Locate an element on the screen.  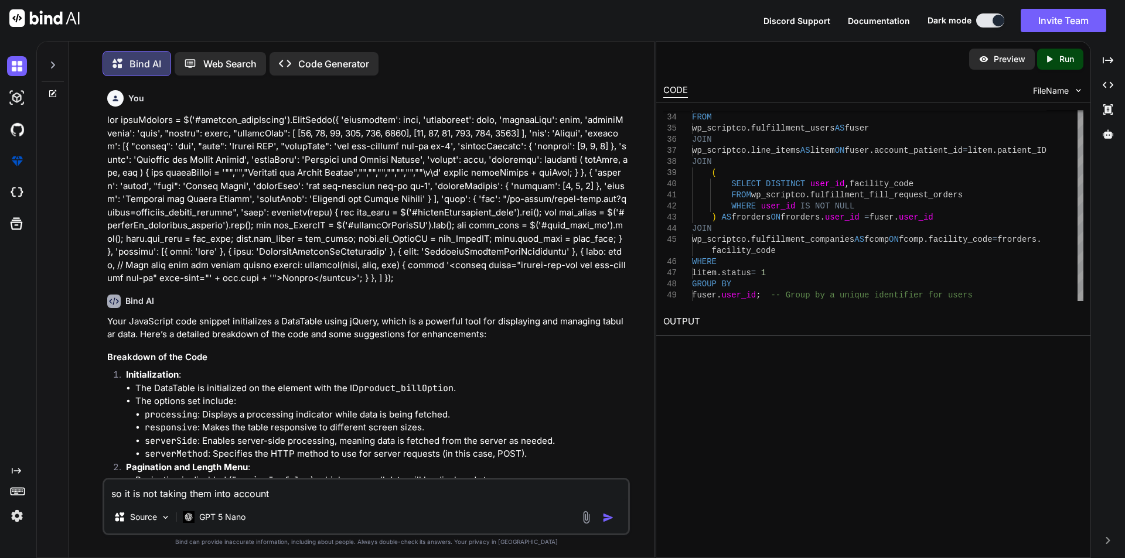
span: Documentation is located at coordinates (879, 21).